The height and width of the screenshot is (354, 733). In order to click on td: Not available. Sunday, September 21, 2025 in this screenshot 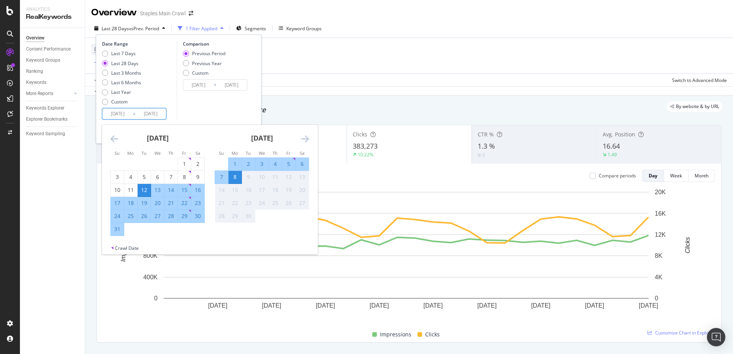, I will do `click(222, 203)`.